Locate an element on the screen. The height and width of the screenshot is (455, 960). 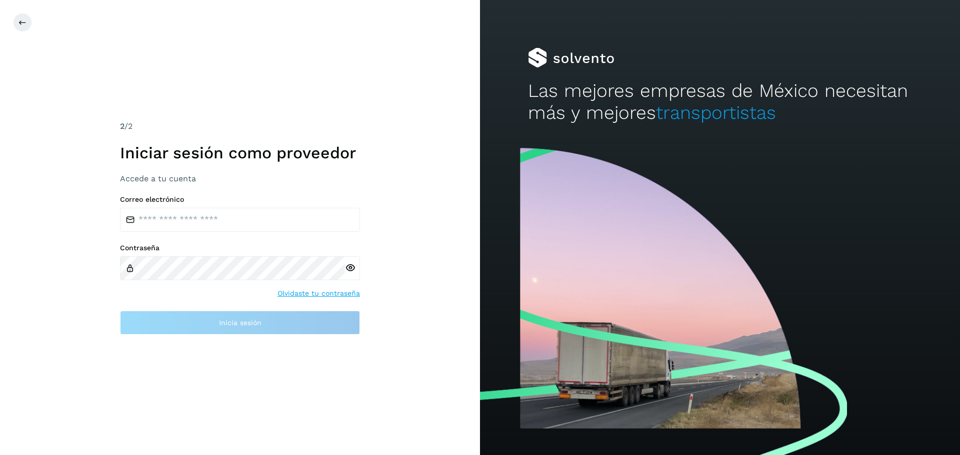
div: /2 is located at coordinates (240, 126).